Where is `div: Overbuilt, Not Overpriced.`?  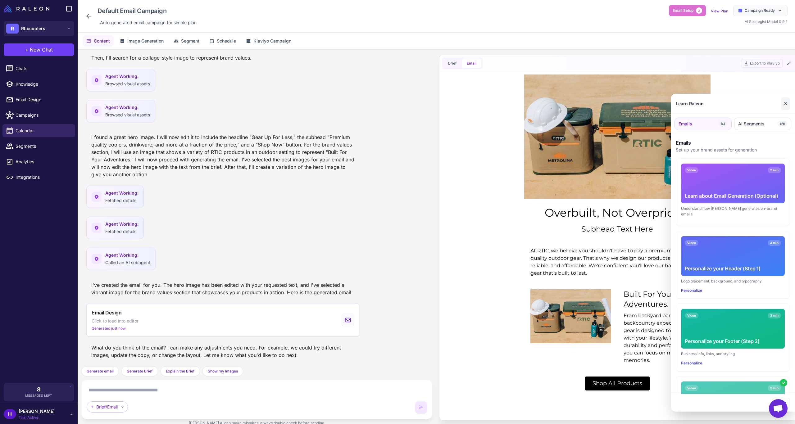
div: Overbuilt, Not Overpriced. is located at coordinates (168, 138).